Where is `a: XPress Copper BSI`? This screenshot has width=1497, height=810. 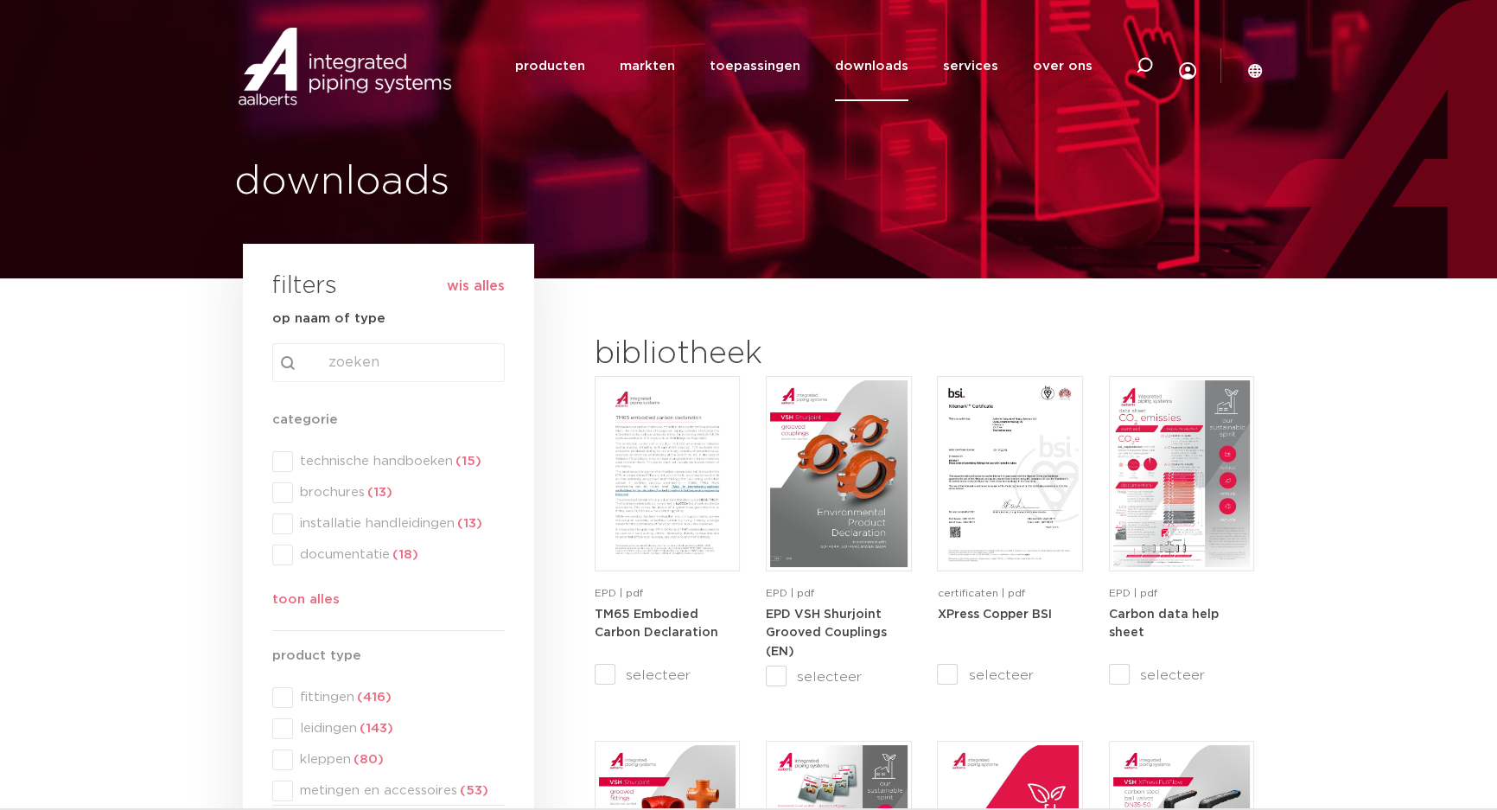
a: XPress Copper BSI is located at coordinates (994, 614).